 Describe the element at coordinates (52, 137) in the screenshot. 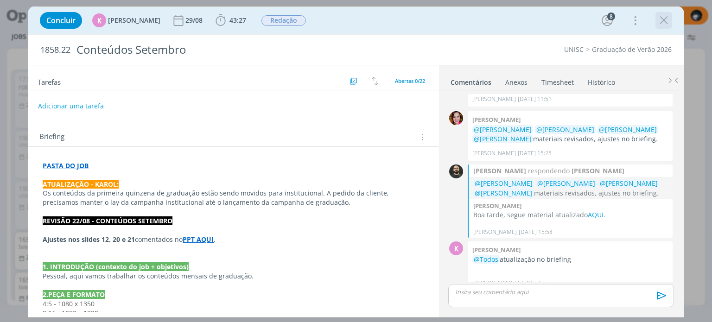

I see `span: Briefing` at that location.